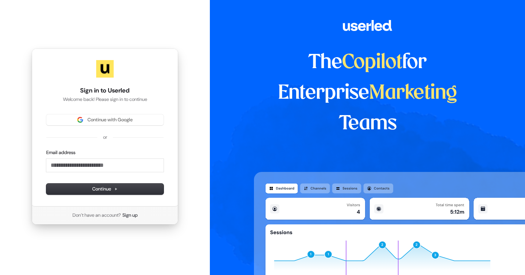  What do you see at coordinates (372, 63) in the screenshot?
I see `span: Copilot` at bounding box center [372, 63].